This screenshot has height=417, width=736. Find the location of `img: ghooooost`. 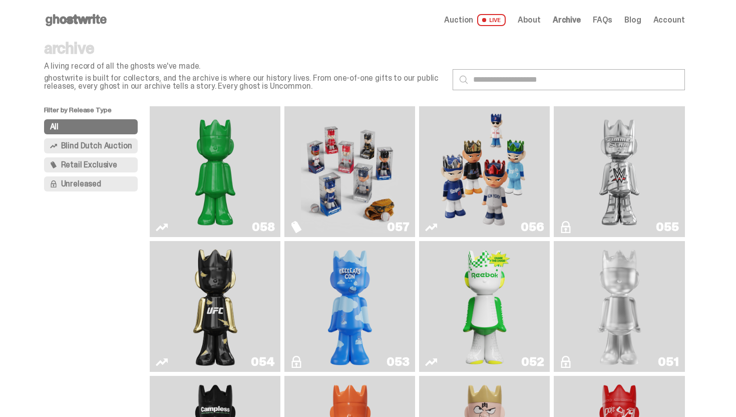

img: ghooooost is located at coordinates (350, 306).